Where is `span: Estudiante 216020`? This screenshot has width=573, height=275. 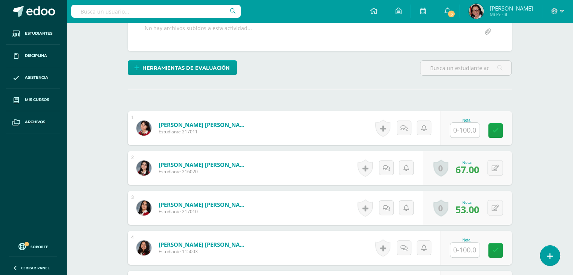 span: Estudiante 216020 is located at coordinates (204, 172).